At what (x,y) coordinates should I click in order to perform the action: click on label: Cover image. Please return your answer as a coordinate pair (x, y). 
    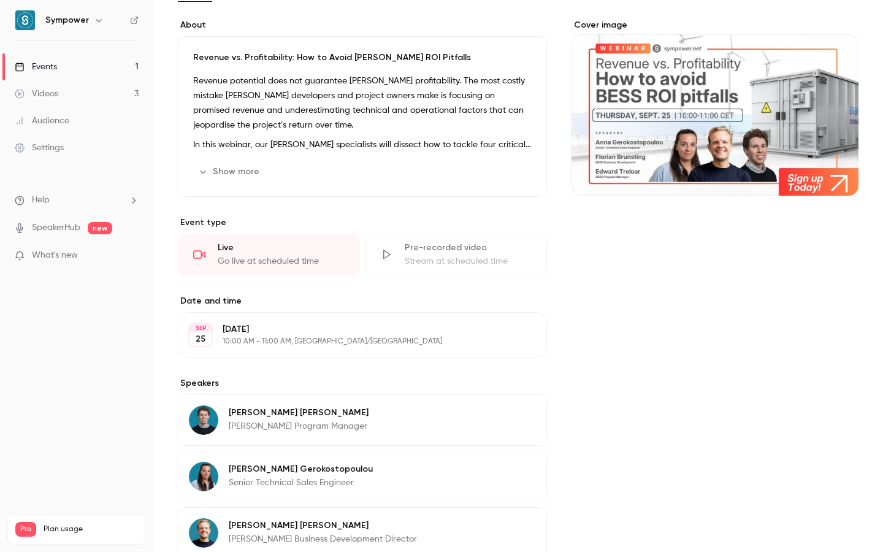
    Looking at the image, I should click on (715, 25).